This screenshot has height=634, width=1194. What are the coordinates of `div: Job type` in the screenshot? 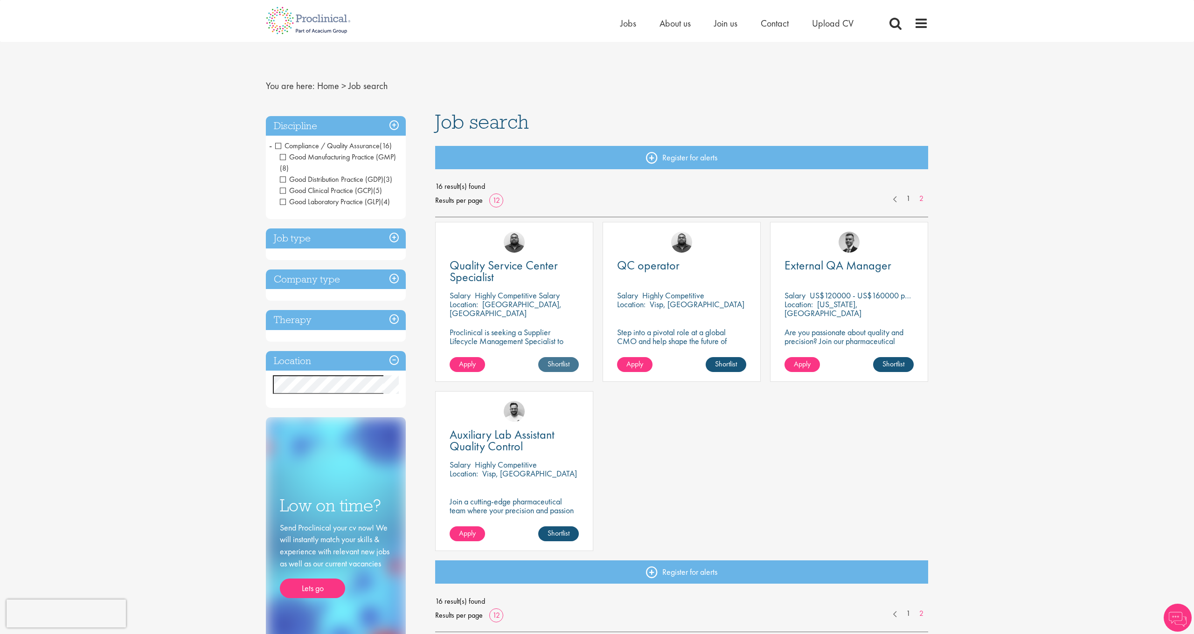 It's located at (336, 238).